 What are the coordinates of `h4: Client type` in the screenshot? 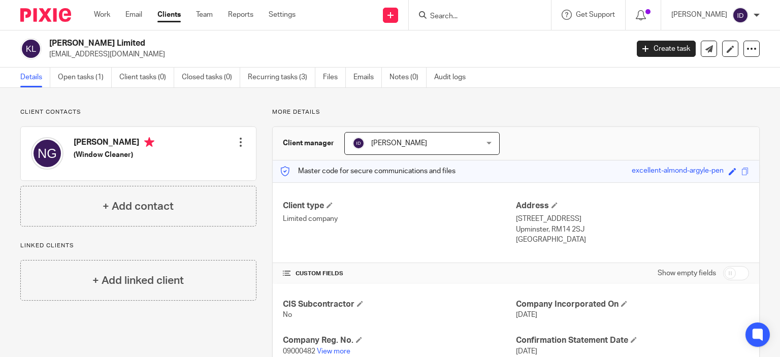 It's located at (399, 206).